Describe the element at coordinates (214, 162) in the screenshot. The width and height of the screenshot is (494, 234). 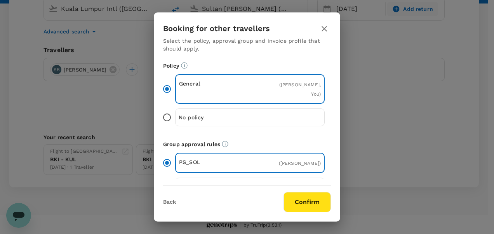
I see `p: PS_SOL` at that location.